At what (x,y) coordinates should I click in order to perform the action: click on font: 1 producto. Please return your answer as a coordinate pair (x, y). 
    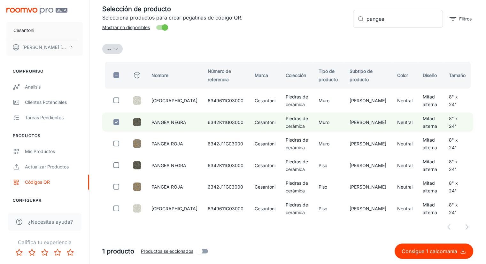
    Looking at the image, I should click on (118, 251).